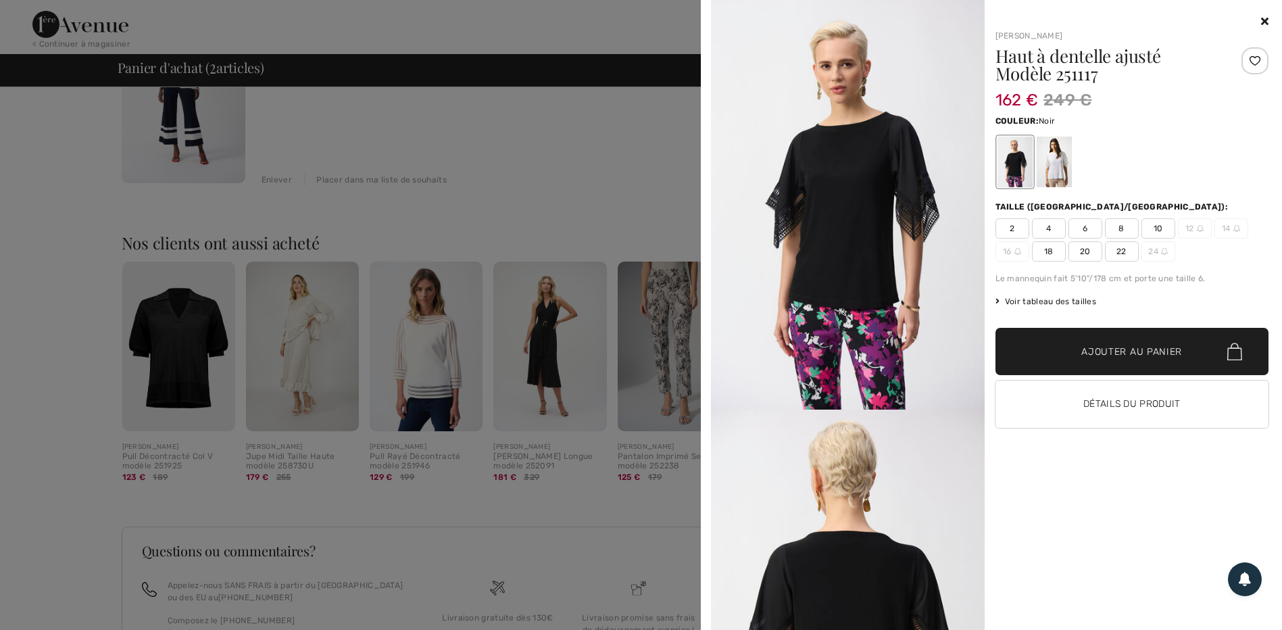  I want to click on button: Ajouter au panier, so click(1132, 351).